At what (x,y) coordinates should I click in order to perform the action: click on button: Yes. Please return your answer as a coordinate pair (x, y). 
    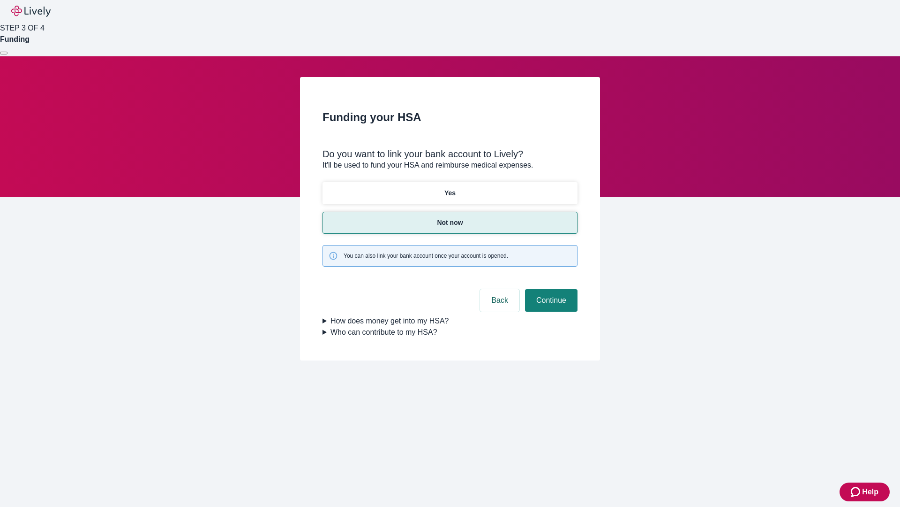
    Looking at the image, I should click on (450, 193).